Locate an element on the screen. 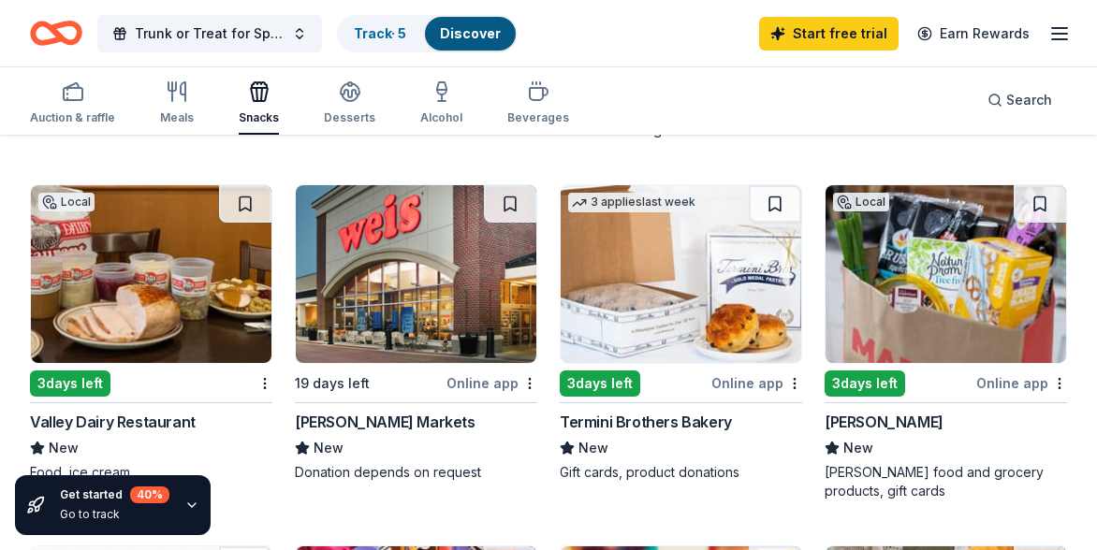 This screenshot has width=1097, height=550. div: Snacks is located at coordinates (258, 118).